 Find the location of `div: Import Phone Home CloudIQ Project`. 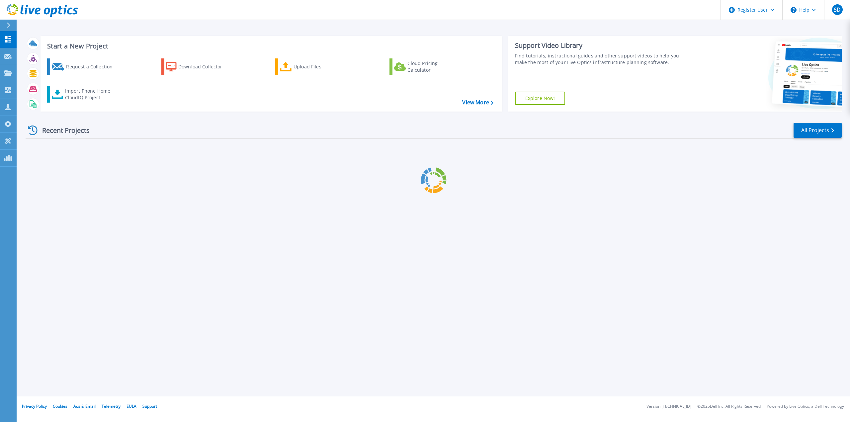

div: Import Phone Home CloudIQ Project is located at coordinates (91, 94).